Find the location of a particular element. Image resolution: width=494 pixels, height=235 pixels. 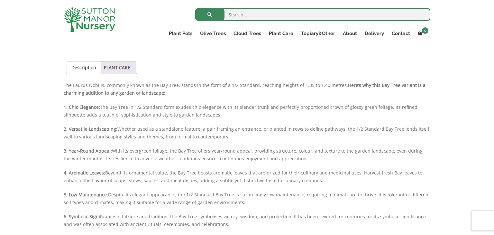

a: PLANT CARE: is located at coordinates (118, 67).